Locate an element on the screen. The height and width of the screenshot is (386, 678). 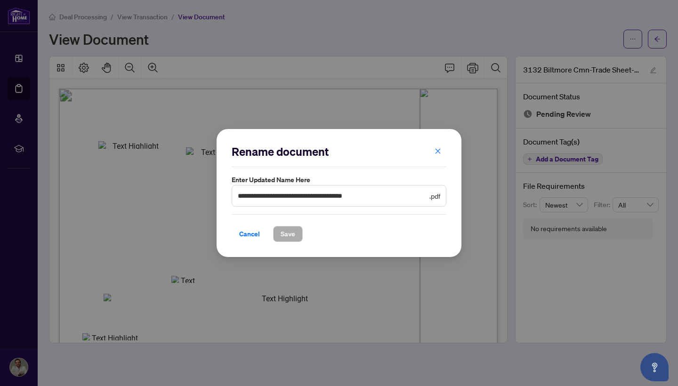
button: Cancel is located at coordinates (250, 234).